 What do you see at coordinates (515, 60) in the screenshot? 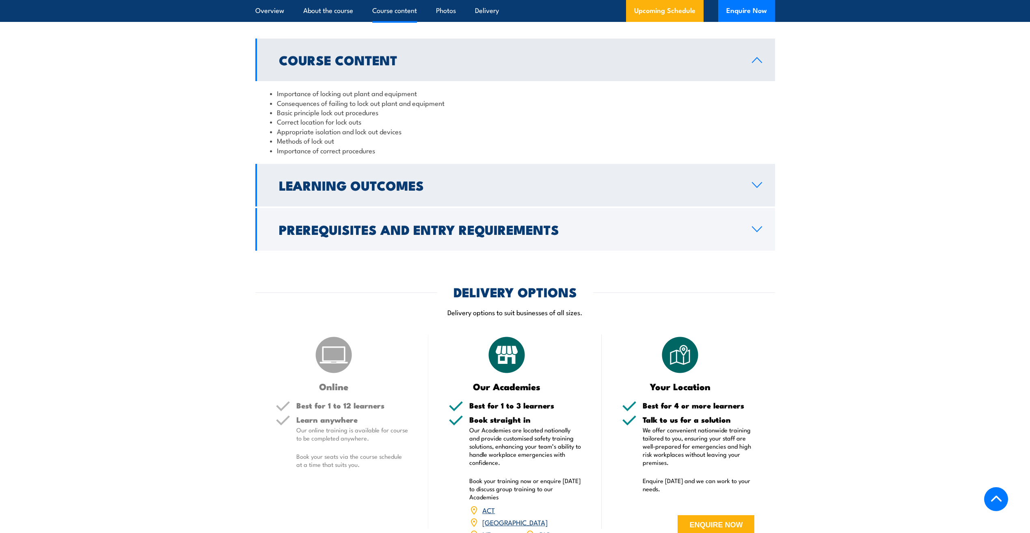
I see `a: Course Content` at bounding box center [515, 60].